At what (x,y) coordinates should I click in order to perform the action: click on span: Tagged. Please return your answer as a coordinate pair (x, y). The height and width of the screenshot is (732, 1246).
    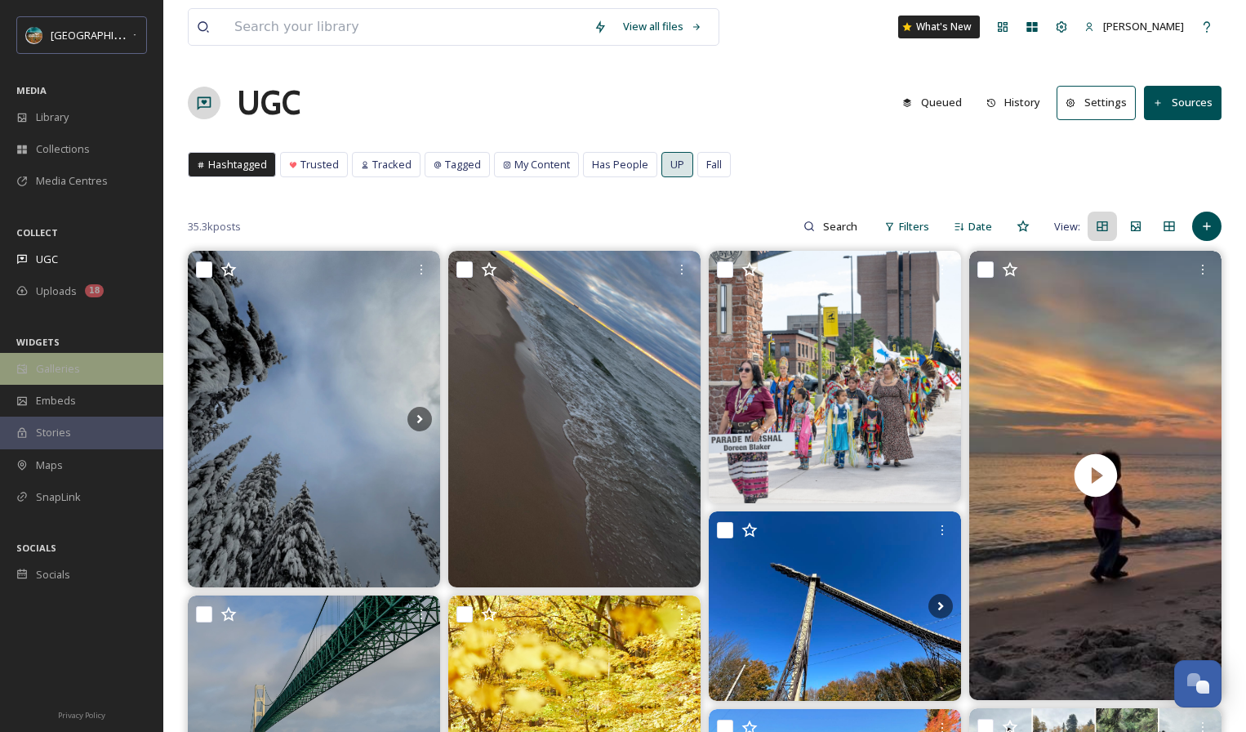
    Looking at the image, I should click on (463, 164).